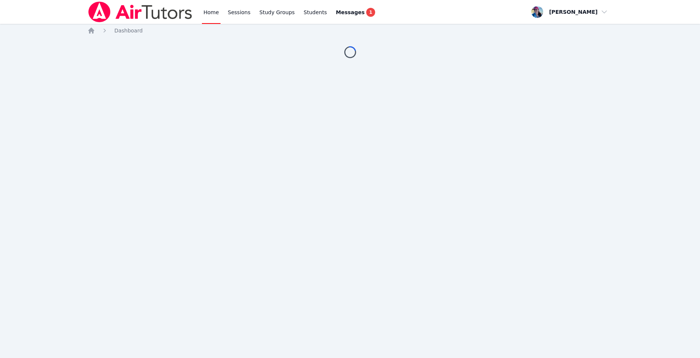  I want to click on span: 1, so click(371, 12).